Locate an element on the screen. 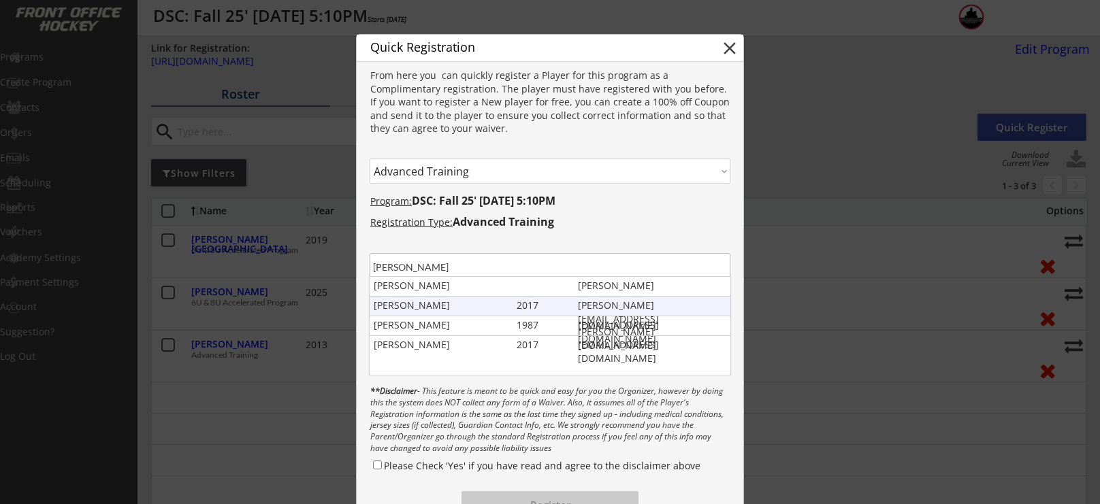 The image size is (1100, 504). input: Type First, Last, or Full Name is located at coordinates (550, 267).